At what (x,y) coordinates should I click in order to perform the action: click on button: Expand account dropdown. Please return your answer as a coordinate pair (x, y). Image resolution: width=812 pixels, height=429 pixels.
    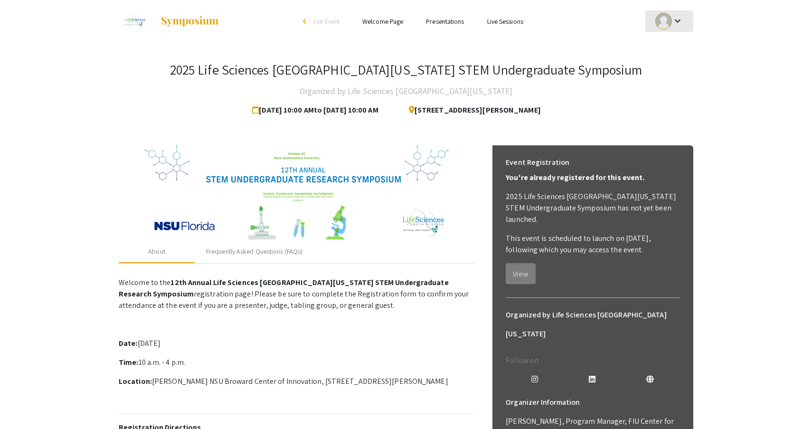
    Looking at the image, I should click on (669, 21).